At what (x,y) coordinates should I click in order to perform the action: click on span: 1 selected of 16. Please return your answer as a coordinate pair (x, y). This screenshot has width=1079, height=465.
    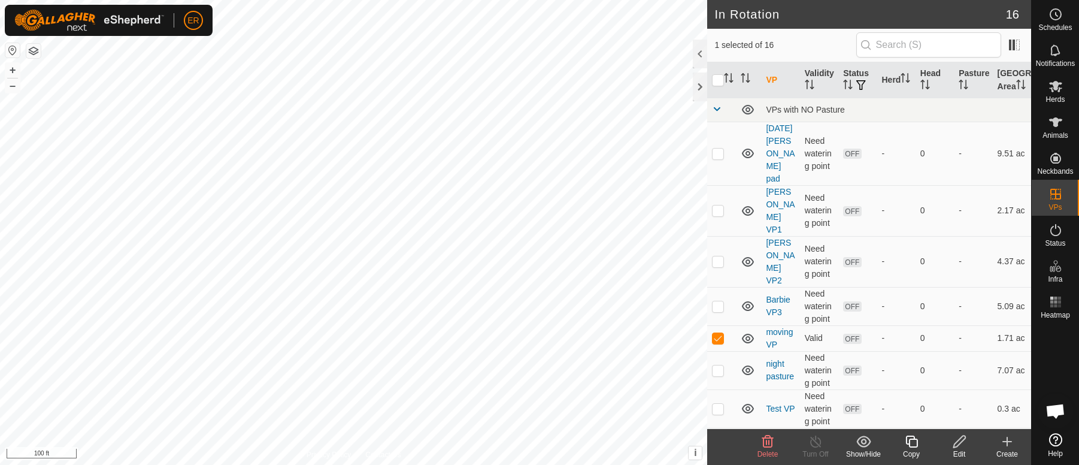
    Looking at the image, I should click on (785, 45).